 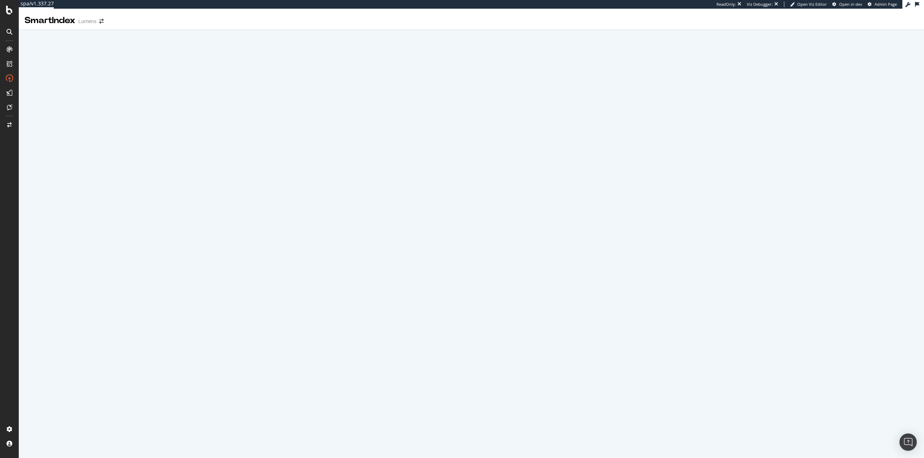 I want to click on a: Admin Page, so click(x=883, y=4).